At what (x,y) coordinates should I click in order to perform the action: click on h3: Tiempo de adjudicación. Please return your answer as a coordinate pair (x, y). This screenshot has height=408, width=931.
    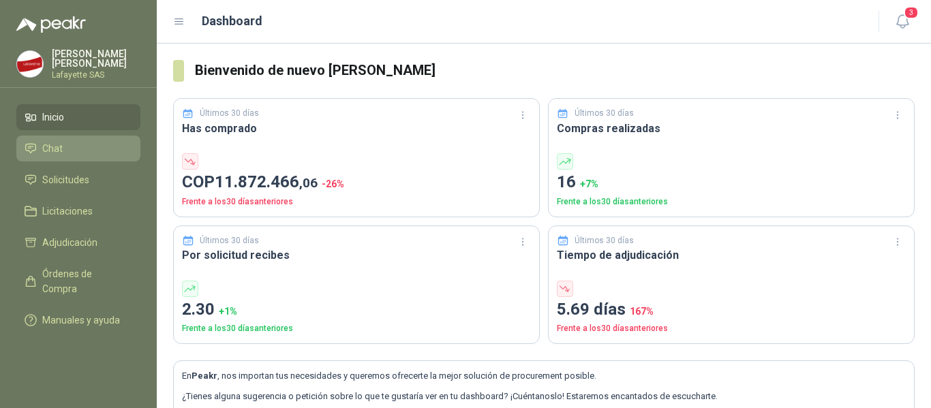
    Looking at the image, I should click on (731, 255).